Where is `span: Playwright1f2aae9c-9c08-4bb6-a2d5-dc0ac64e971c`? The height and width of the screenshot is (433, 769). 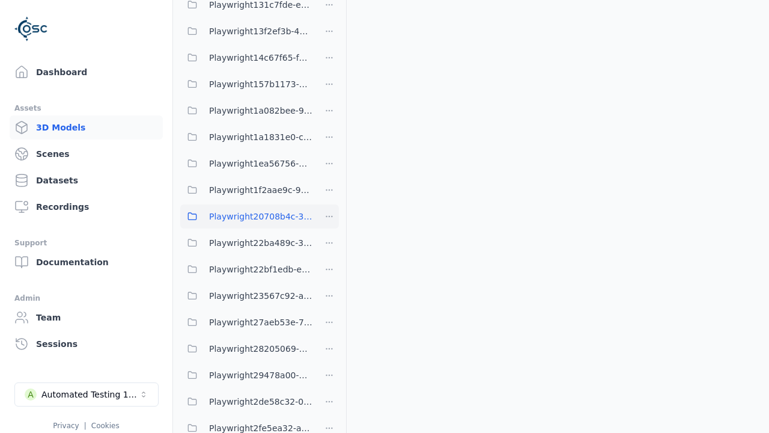 span: Playwright1f2aae9c-9c08-4bb6-a2d5-dc0ac64e971c is located at coordinates (261, 190).